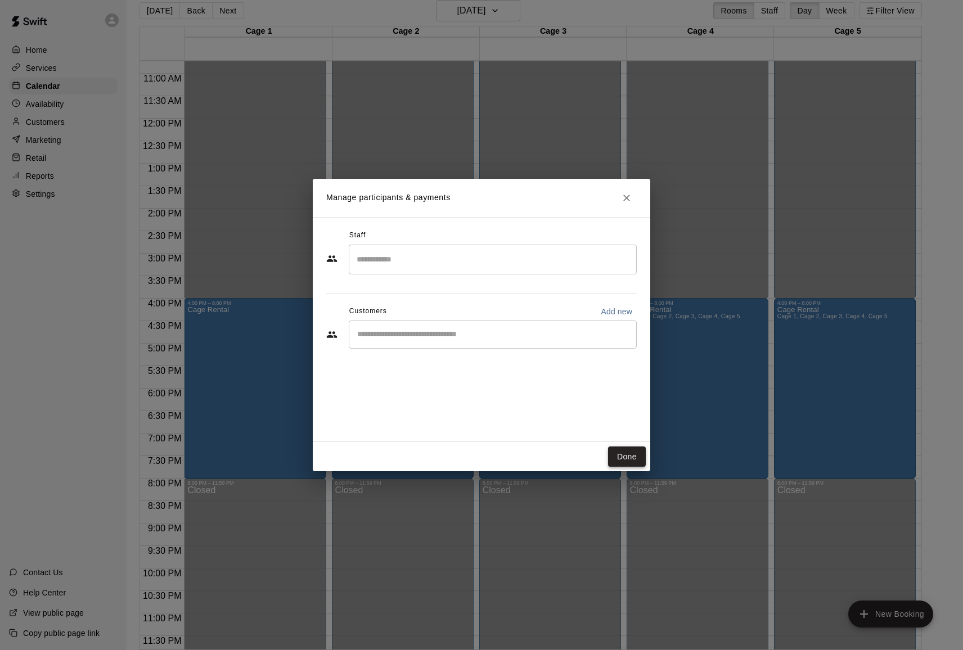 Image resolution: width=963 pixels, height=650 pixels. I want to click on div: Start typing to search customers..., so click(493, 335).